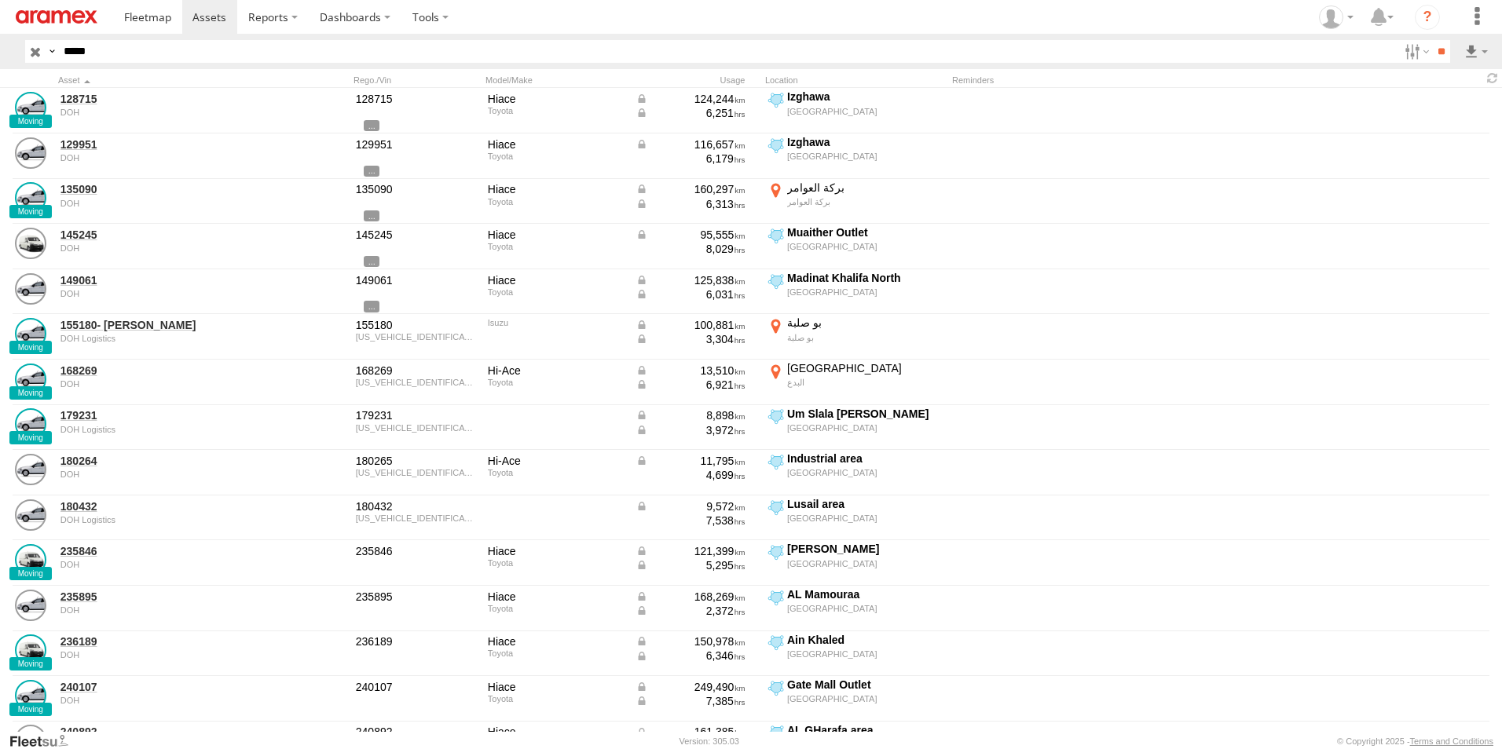 This screenshot has width=1502, height=749. What do you see at coordinates (691, 475) in the screenshot?
I see `div: 4,699` at bounding box center [691, 475].